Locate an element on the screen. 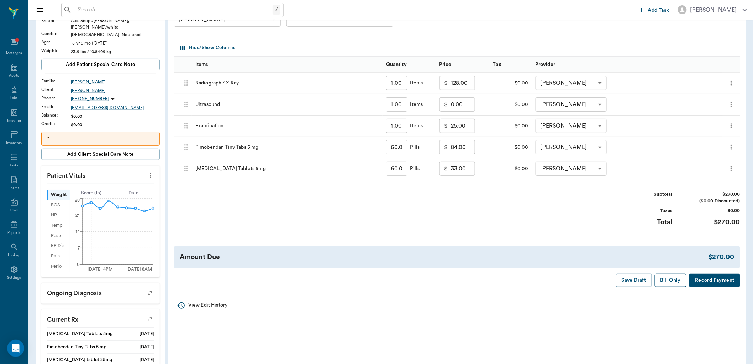 The width and height of the screenshot is (753, 364). div: Open Intercom Messenger is located at coordinates (16, 348).